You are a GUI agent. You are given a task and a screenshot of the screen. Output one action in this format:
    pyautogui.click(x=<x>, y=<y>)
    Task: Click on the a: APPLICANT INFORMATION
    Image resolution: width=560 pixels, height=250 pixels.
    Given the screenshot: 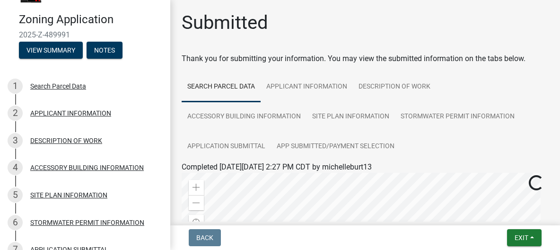 What is the action you would take?
    pyautogui.click(x=306, y=87)
    